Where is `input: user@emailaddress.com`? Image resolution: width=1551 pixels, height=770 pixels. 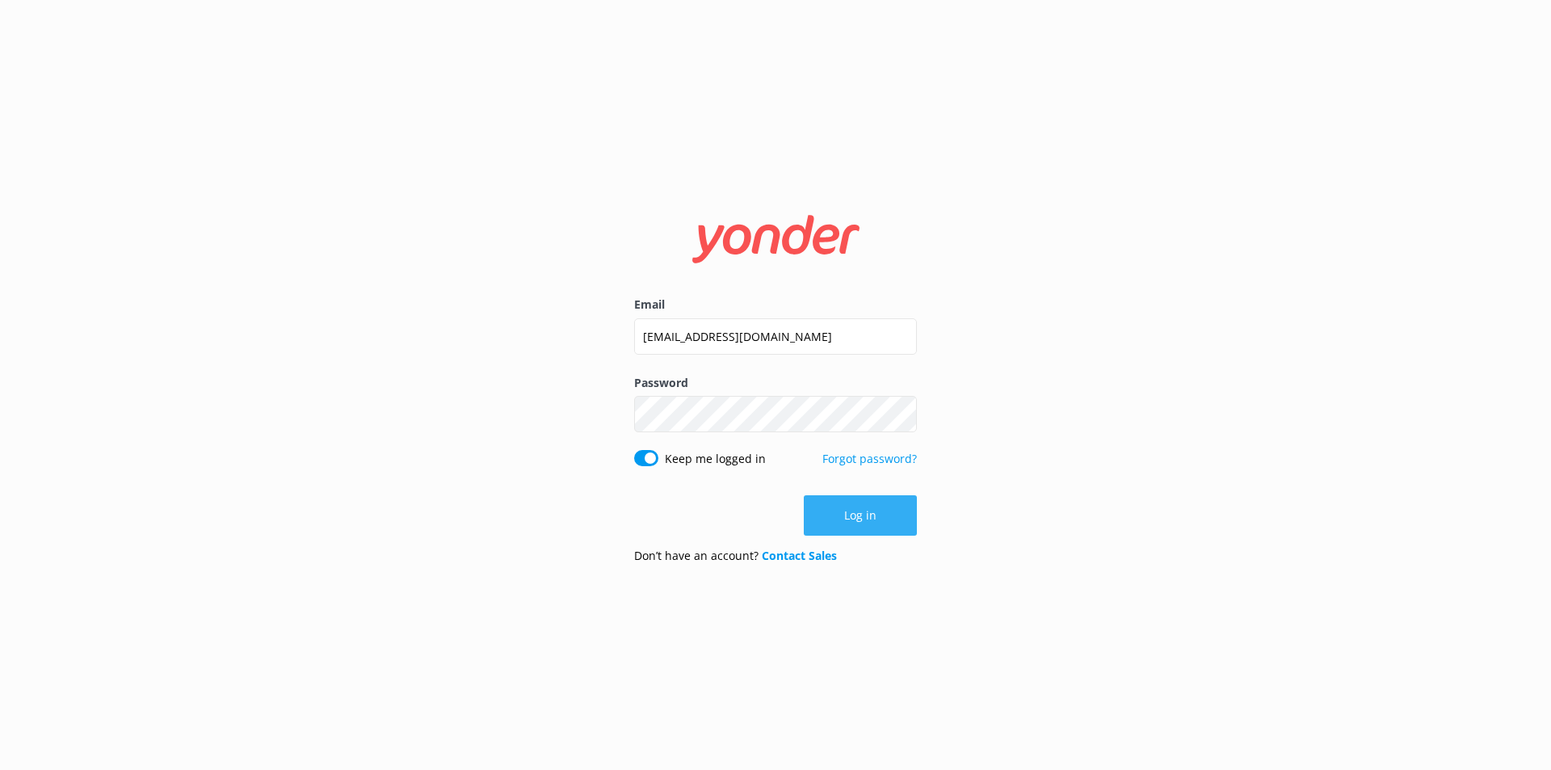 input: user@emailaddress.com is located at coordinates (776, 336).